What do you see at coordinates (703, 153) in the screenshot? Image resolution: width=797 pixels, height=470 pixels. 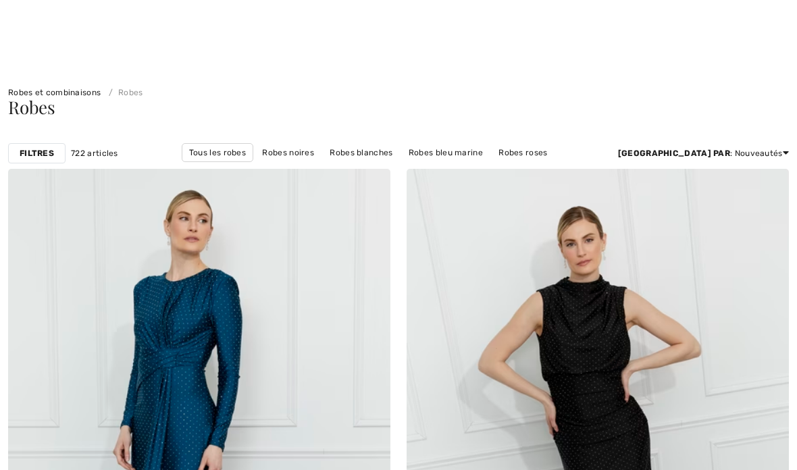 I see `div: : Nouveautés` at bounding box center [703, 153].